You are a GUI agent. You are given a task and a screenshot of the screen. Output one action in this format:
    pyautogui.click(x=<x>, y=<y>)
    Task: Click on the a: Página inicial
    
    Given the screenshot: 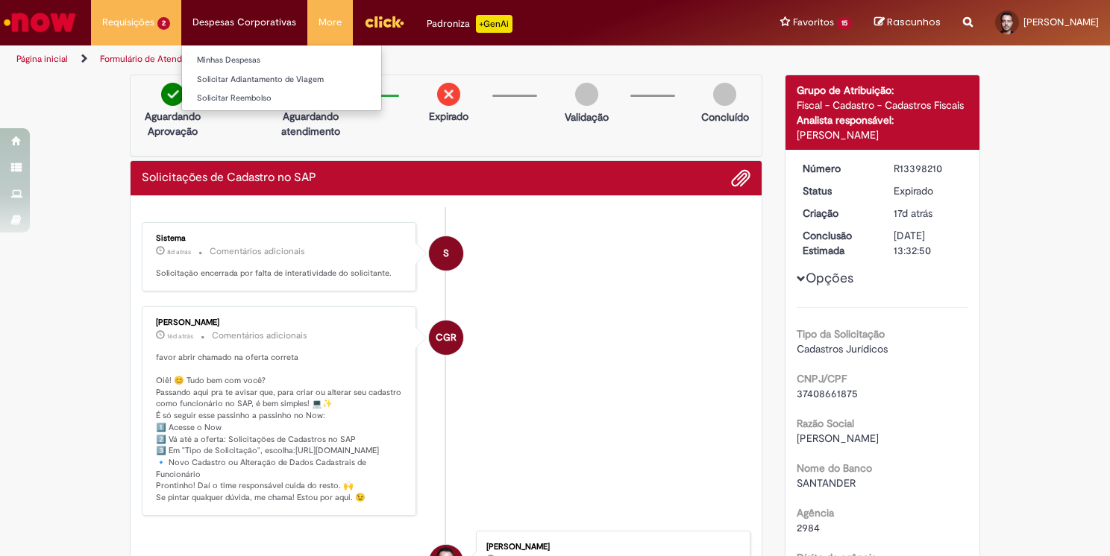 What is the action you would take?
    pyautogui.click(x=42, y=59)
    